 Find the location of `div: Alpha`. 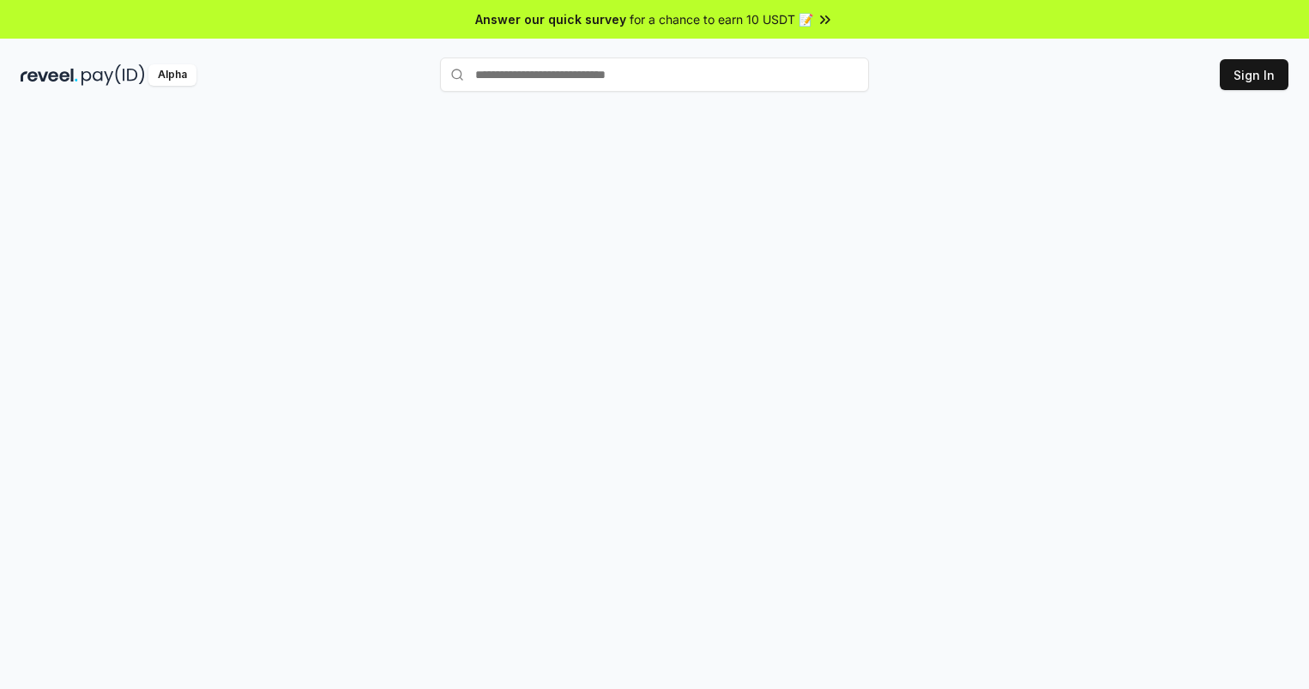

div: Alpha is located at coordinates (172, 75).